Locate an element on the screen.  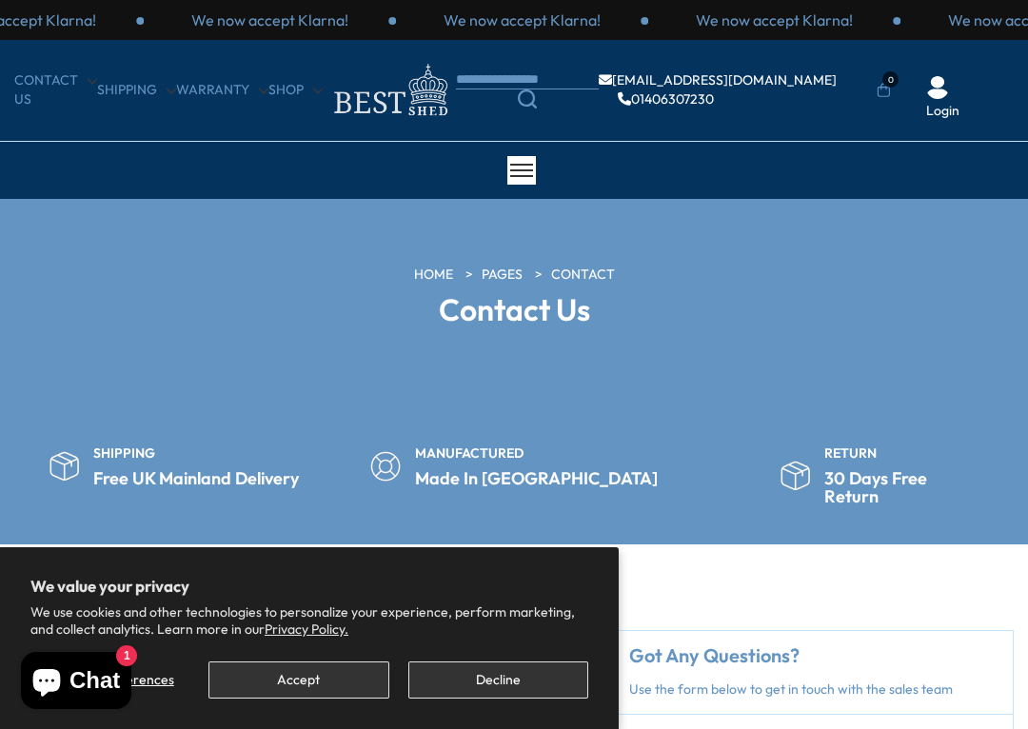
h5: 30 Days Free Return is located at coordinates (876, 488).